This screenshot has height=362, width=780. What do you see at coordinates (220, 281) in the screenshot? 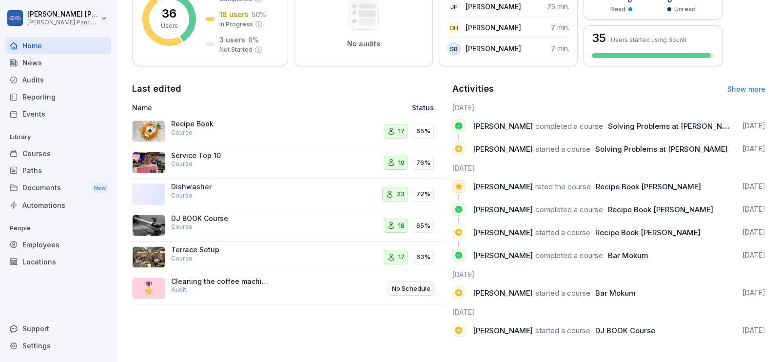
I see `p: Cleaning the coffee machine` at bounding box center [220, 281].